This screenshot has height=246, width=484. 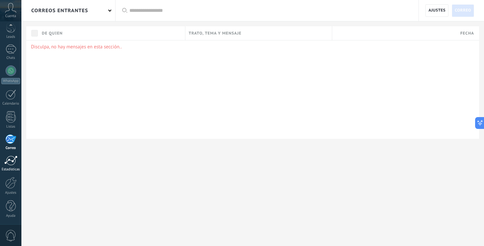 I want to click on span: Correo, so click(x=463, y=11).